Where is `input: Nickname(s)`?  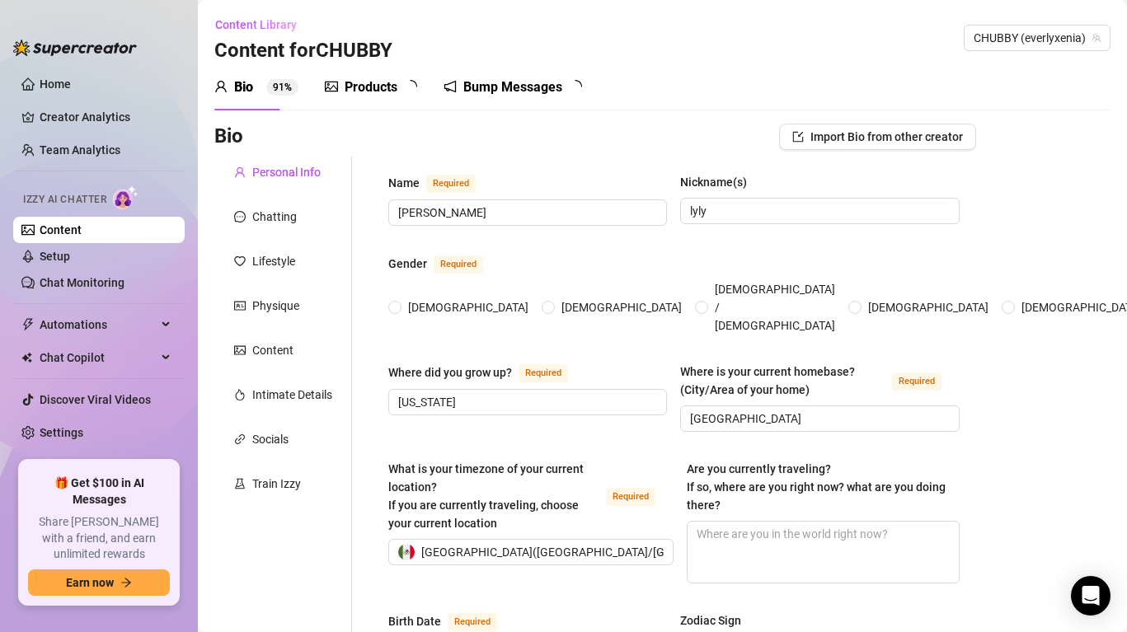 input: Nickname(s) is located at coordinates (818, 211).